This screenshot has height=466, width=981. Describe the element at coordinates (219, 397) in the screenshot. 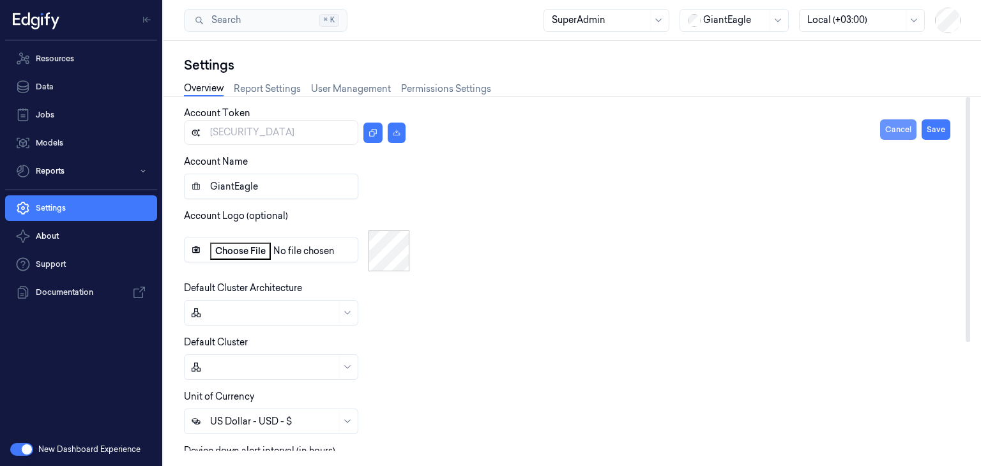

I see `label: Unit of Currency` at that location.